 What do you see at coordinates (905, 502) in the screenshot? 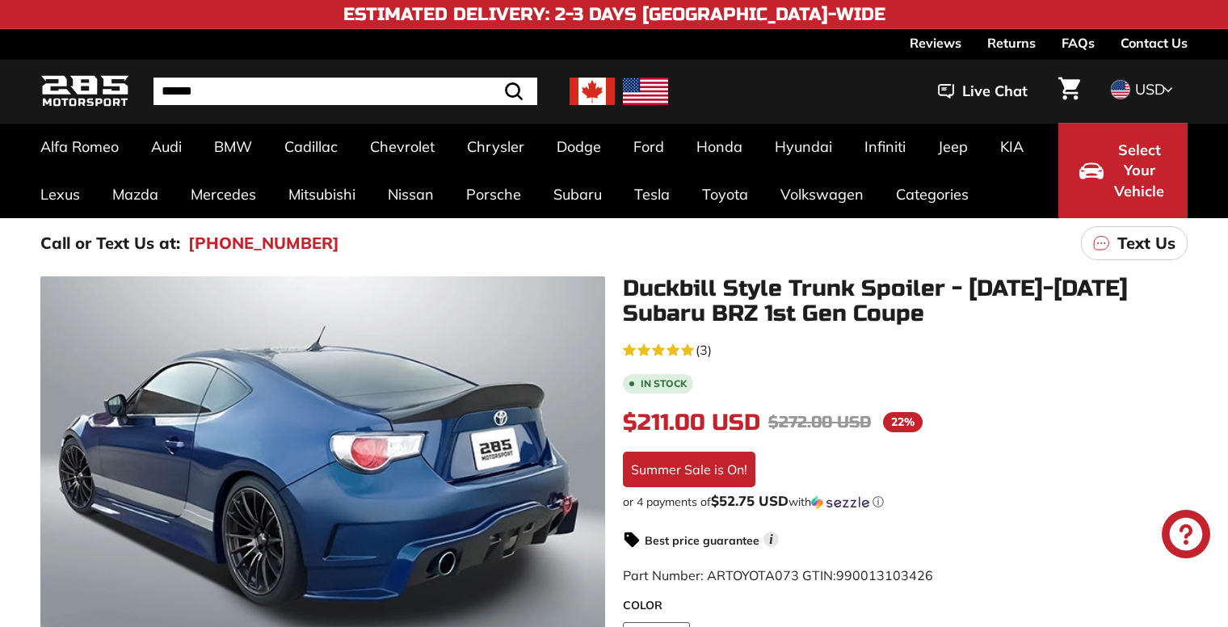
I see `div: or 4 payments of with` at bounding box center [905, 502].